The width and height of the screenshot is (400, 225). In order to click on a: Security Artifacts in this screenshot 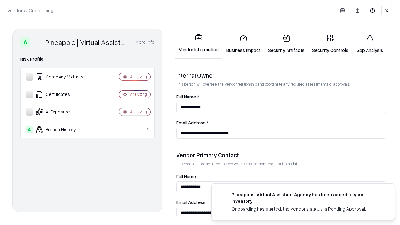, I will do `click(286, 44)`.